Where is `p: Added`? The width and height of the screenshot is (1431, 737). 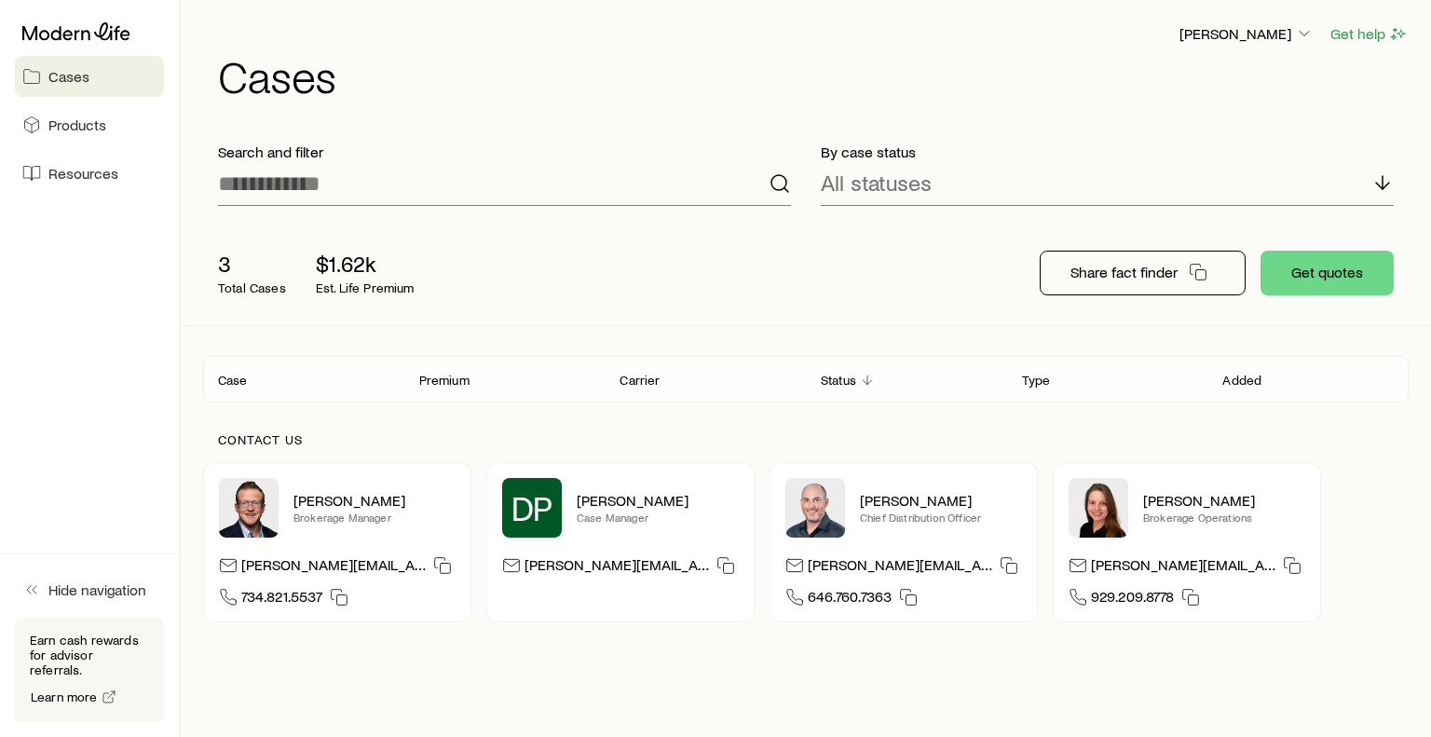
p: Added is located at coordinates (1242, 380).